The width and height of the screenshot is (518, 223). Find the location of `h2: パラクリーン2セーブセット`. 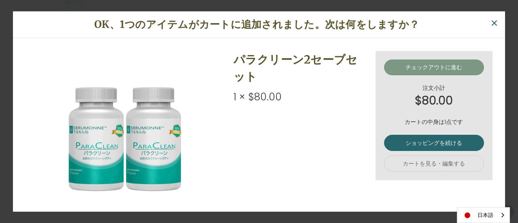

h2: パラクリーン2セーブセット is located at coordinates (300, 68).